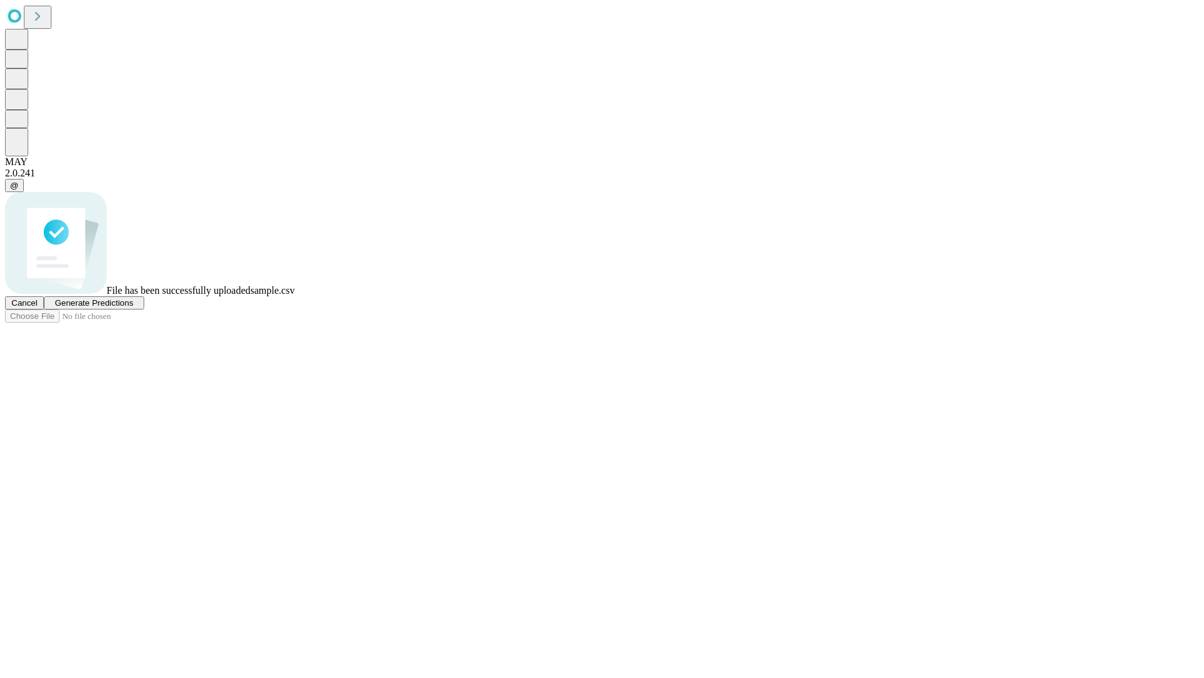 This screenshot has height=678, width=1204. What do you see at coordinates (602, 173) in the screenshot?
I see `div: 2.0.241` at bounding box center [602, 173].